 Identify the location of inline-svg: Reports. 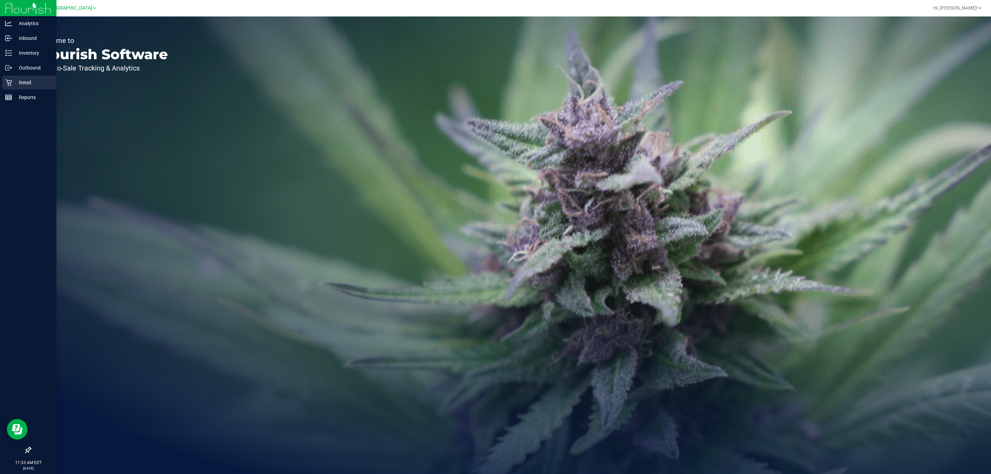
(9, 97).